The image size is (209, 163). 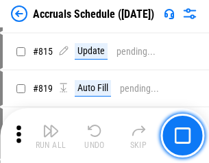 I want to click on div: Update, so click(x=91, y=51).